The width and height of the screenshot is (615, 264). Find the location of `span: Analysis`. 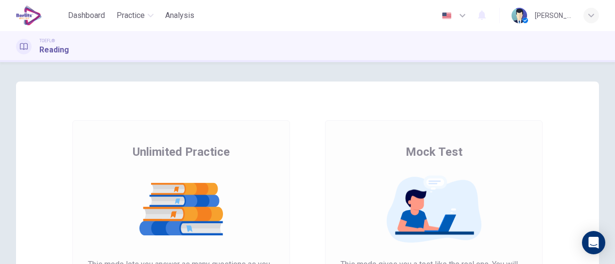

span: Analysis is located at coordinates (180, 16).